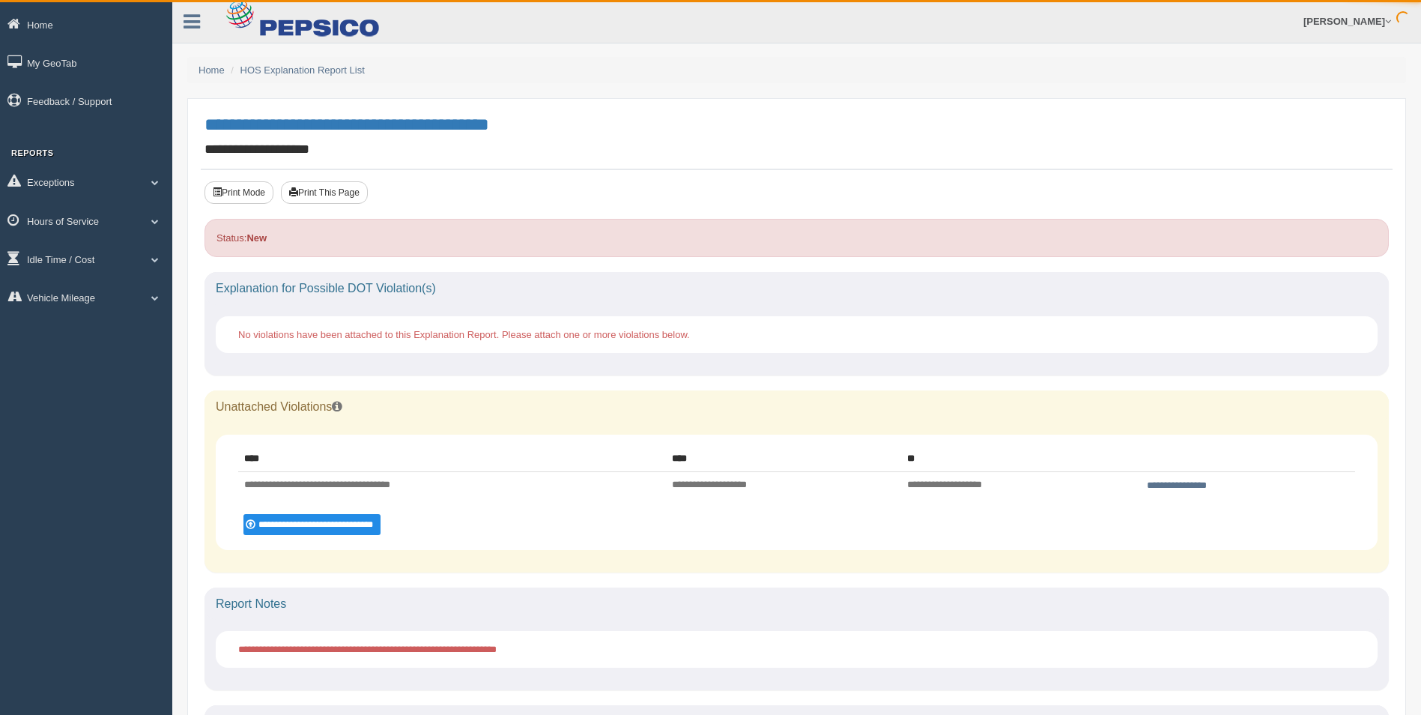 Image resolution: width=1421 pixels, height=715 pixels. What do you see at coordinates (256, 237) in the screenshot?
I see `strong: New` at bounding box center [256, 237].